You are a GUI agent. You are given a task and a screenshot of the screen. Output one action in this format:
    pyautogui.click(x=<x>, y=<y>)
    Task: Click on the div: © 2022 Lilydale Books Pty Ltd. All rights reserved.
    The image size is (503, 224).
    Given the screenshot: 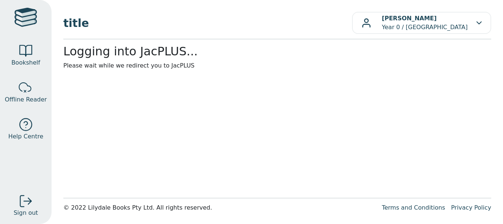 What is the action you would take?
    pyautogui.click(x=220, y=207)
    